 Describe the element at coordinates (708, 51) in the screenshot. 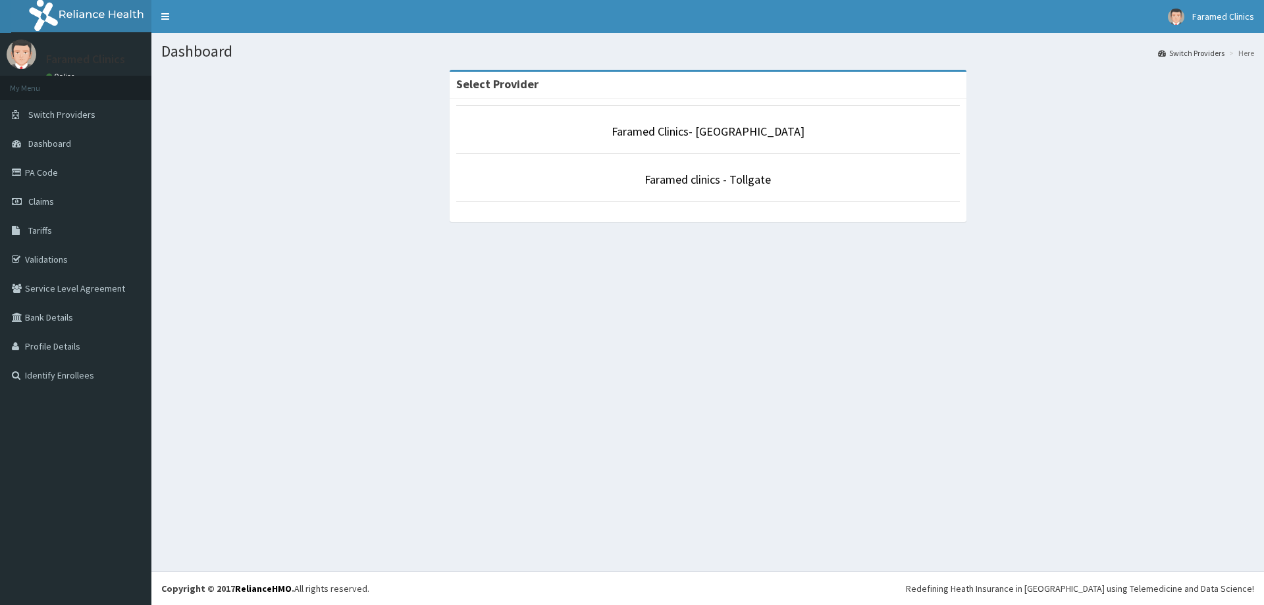

I see `h1: Dashboard` at that location.